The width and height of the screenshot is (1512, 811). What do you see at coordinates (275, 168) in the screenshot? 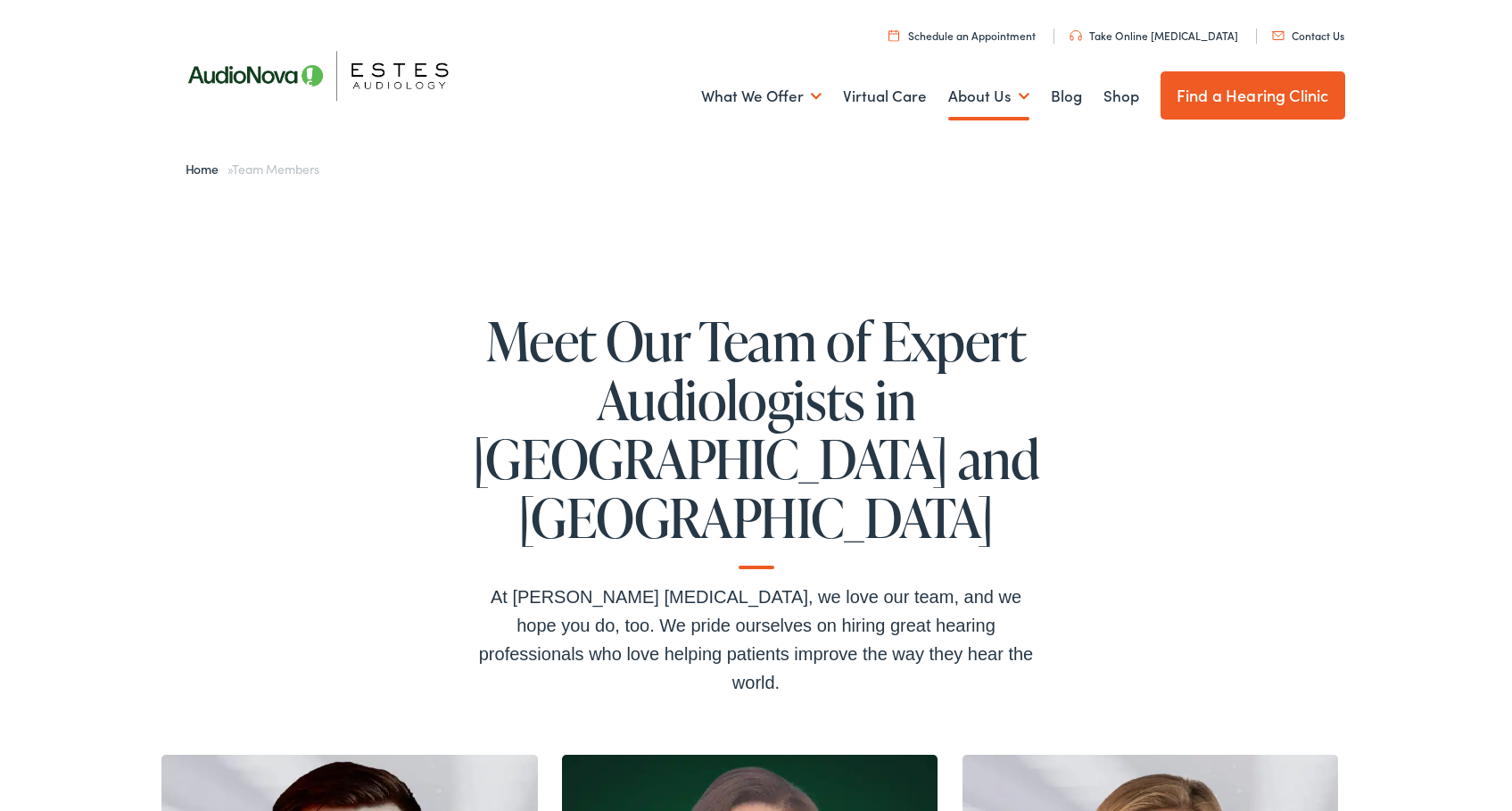
I see `span: Team Members` at bounding box center [275, 168].